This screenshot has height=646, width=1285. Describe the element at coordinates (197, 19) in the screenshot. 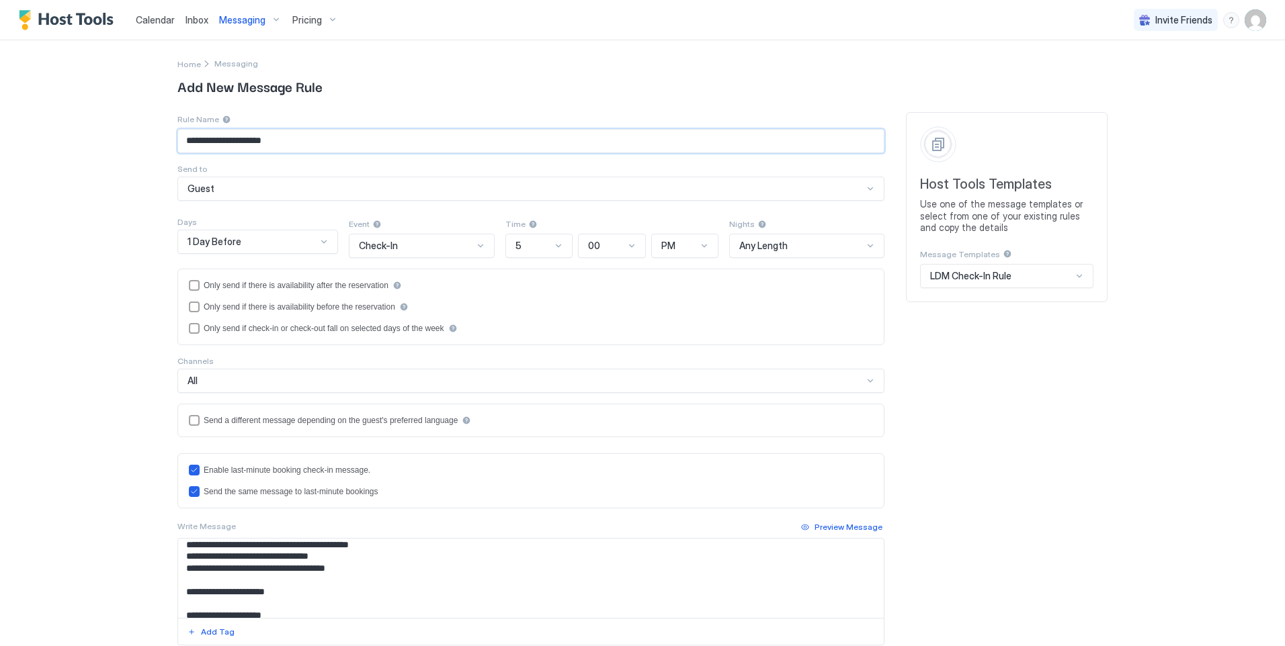

I see `a: Inbox` at that location.